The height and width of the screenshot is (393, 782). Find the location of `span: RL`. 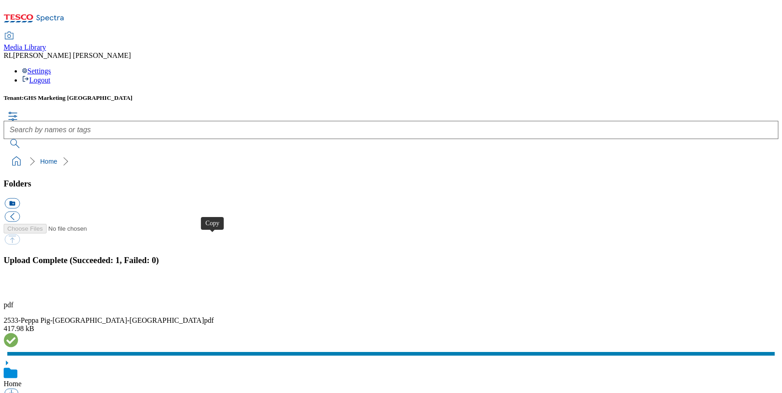

span: RL is located at coordinates (8, 55).